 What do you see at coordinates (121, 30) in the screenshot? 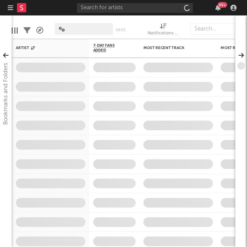
I see `button: Save` at bounding box center [121, 30].